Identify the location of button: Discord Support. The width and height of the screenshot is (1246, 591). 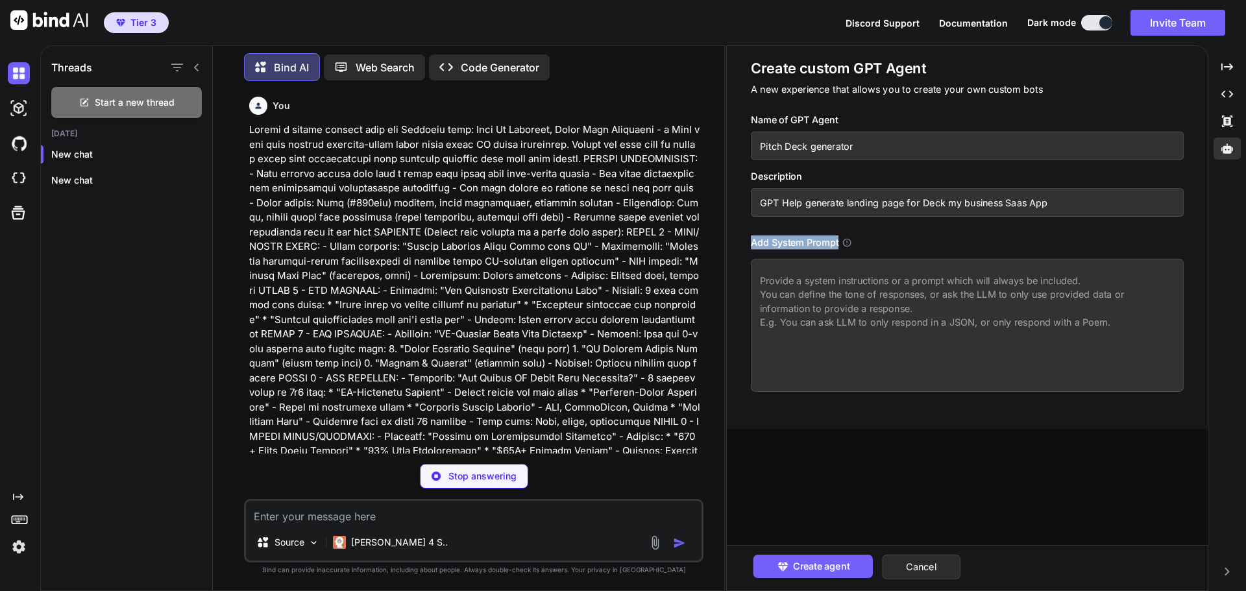
(882, 23).